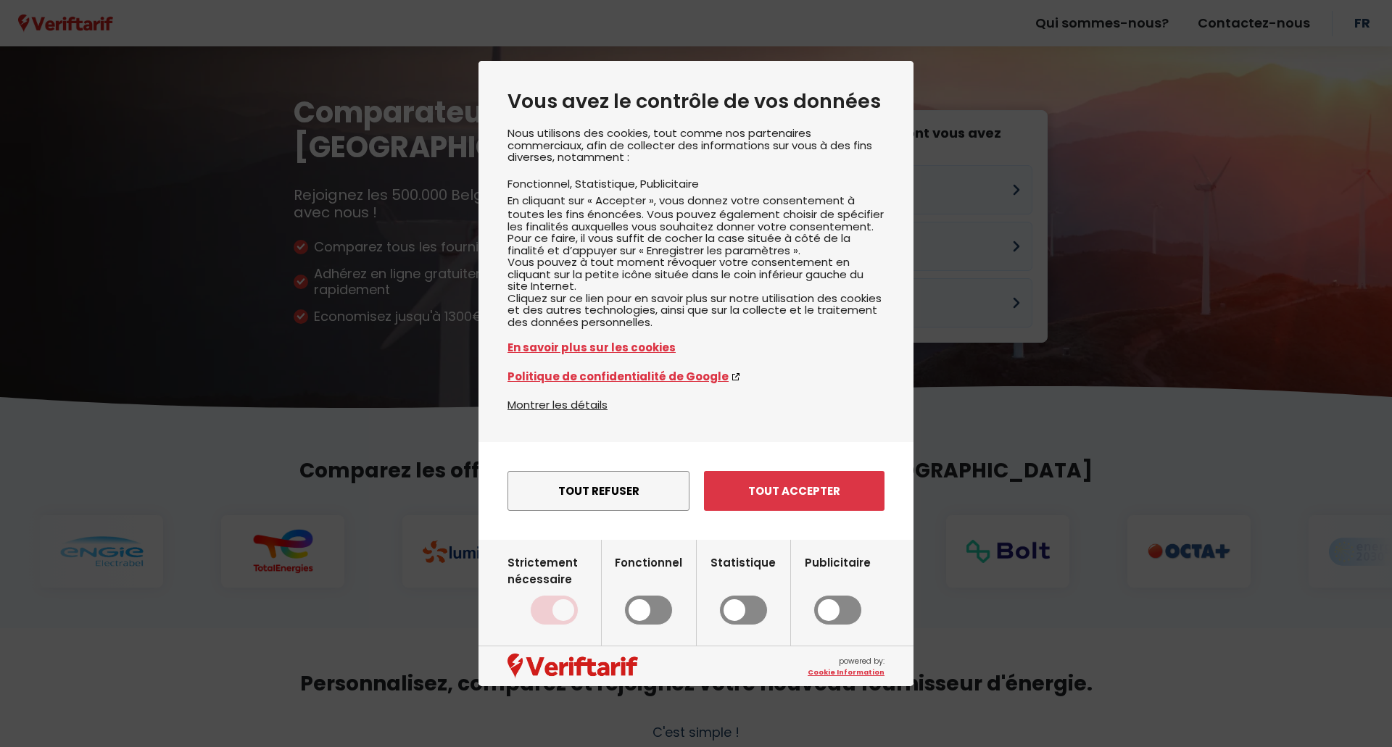 This screenshot has height=747, width=1392. Describe the element at coordinates (541, 183) in the screenshot. I see `li: Fonctionnel` at that location.